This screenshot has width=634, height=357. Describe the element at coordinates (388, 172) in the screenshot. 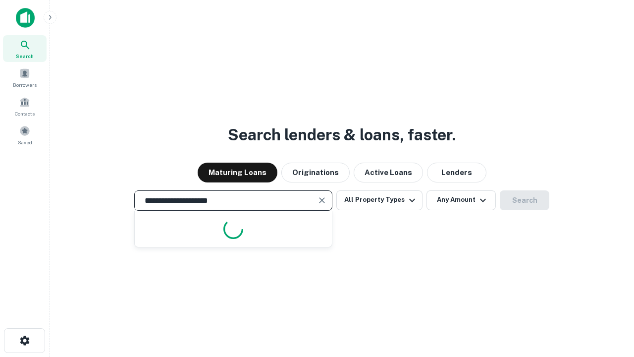

I see `button: Active Loans` at that location.